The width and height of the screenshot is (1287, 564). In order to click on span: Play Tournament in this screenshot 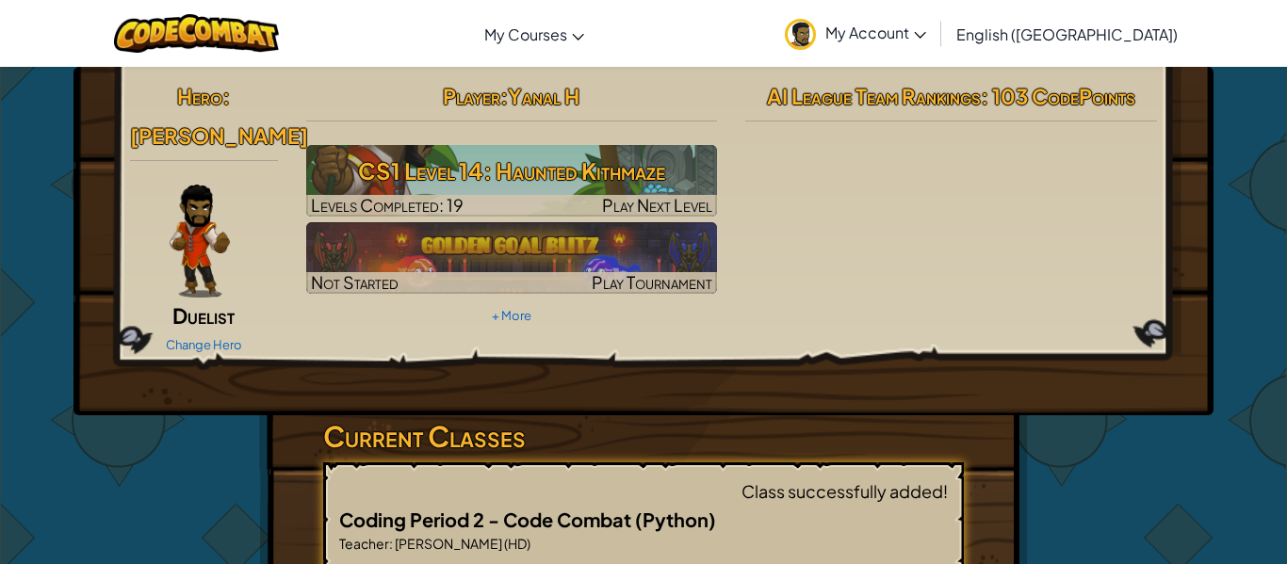, I will do `click(652, 282)`.